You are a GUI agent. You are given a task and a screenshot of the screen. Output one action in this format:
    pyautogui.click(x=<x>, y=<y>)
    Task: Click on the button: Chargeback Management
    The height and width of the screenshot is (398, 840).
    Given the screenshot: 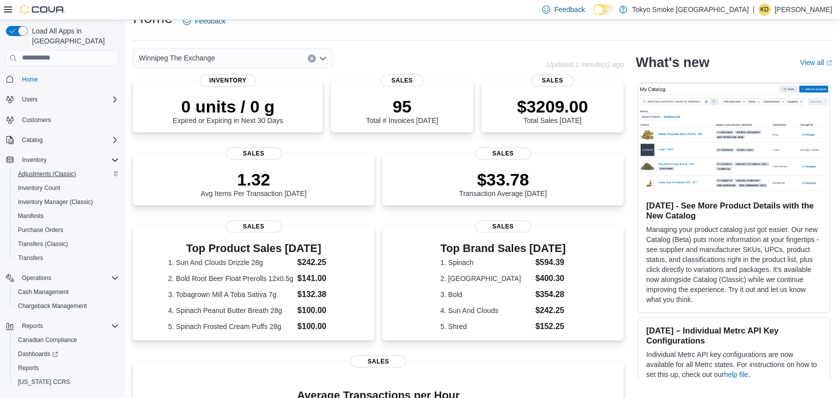 What is the action you would take?
    pyautogui.click(x=66, y=306)
    